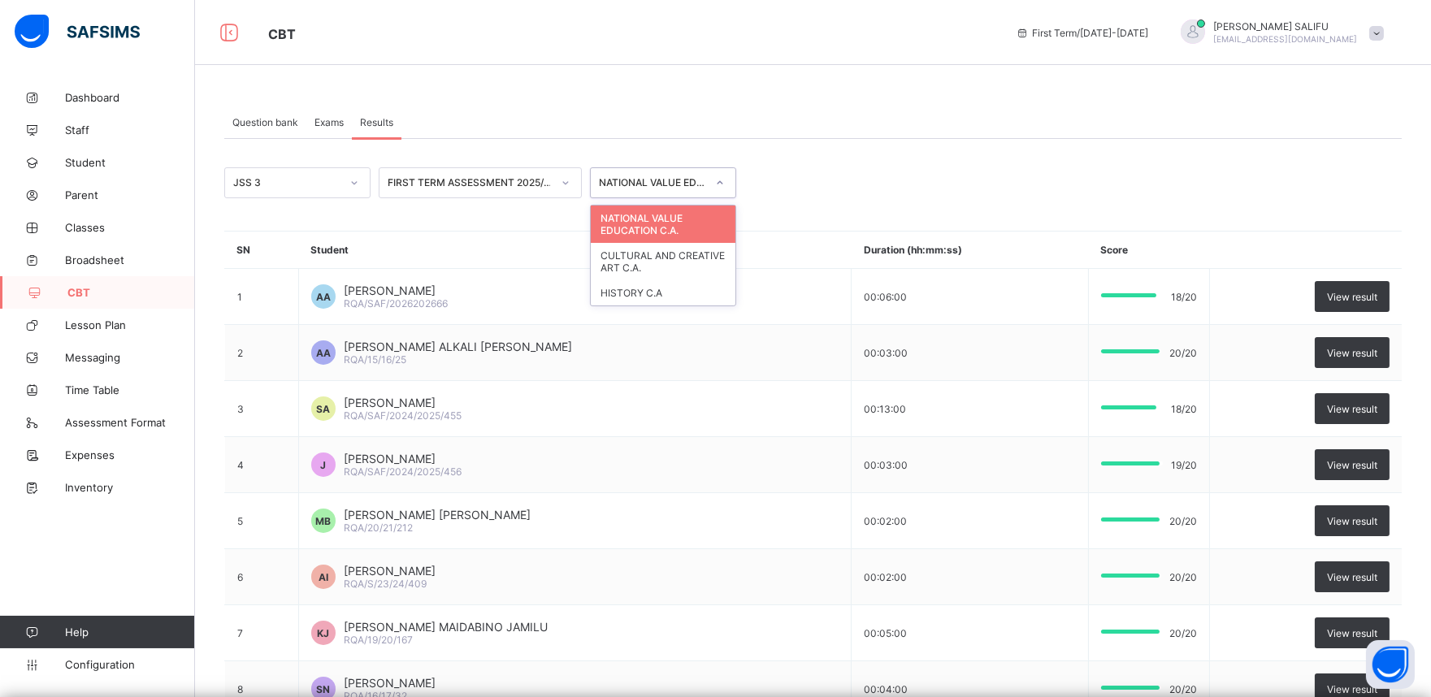  Describe the element at coordinates (323, 577) in the screenshot. I see `span: AI` at that location.